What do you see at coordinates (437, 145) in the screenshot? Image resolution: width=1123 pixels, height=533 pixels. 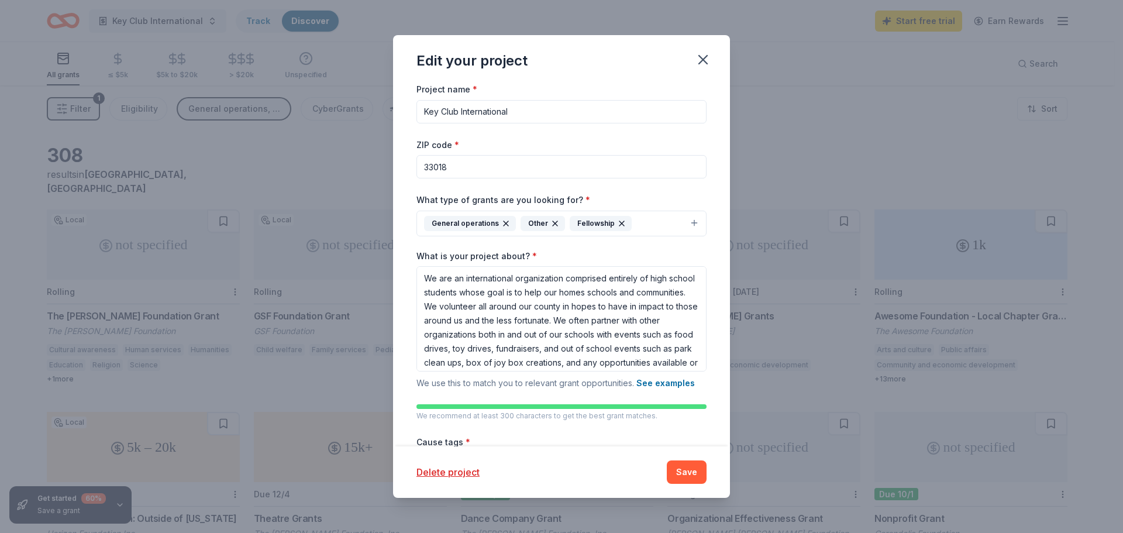 I see `label: ZIP code` at bounding box center [437, 145].